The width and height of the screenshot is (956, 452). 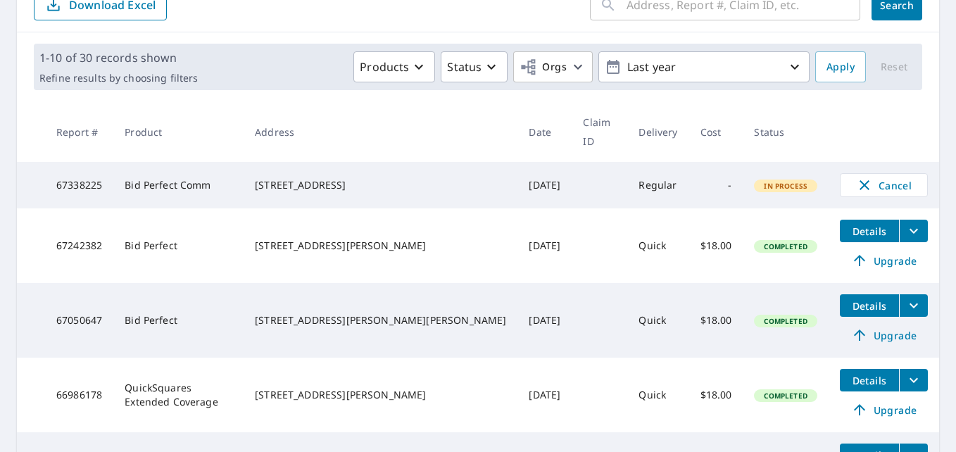 I want to click on button: detailsBtn-67242382, so click(x=870, y=231).